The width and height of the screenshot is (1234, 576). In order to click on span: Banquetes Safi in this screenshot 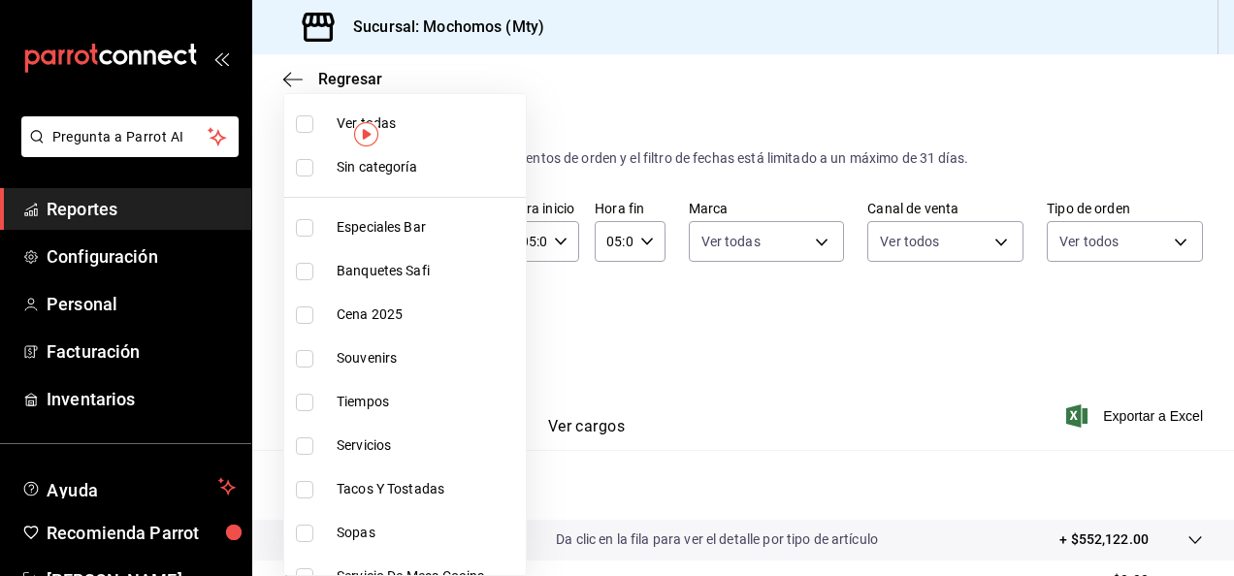, I will do `click(427, 271)`.